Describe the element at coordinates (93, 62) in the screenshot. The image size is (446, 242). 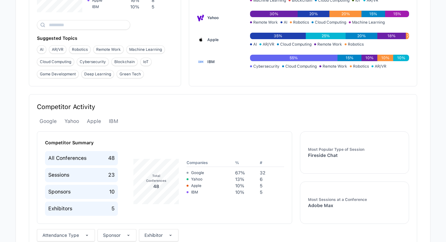
I see `button: Cybersecurity` at that location.